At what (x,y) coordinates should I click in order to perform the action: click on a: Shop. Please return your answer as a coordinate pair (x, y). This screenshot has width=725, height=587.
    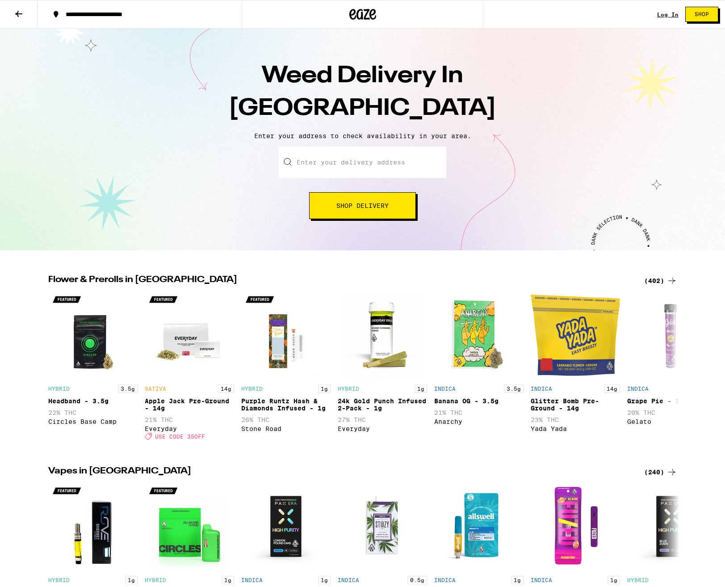
    Looking at the image, I should click on (702, 14).